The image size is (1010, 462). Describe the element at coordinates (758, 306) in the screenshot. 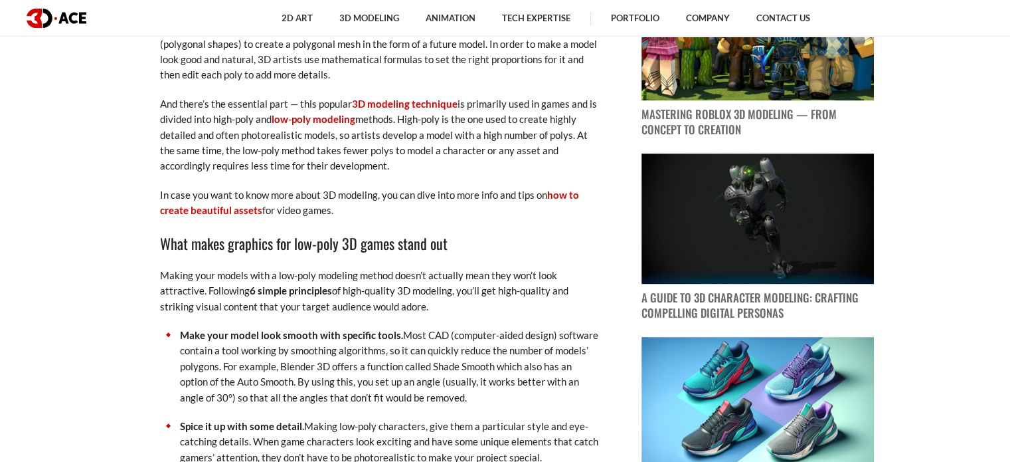

I see `p: A Guide to 3D Character Modeling: Crafting Compelling Digital Personas` at that location.